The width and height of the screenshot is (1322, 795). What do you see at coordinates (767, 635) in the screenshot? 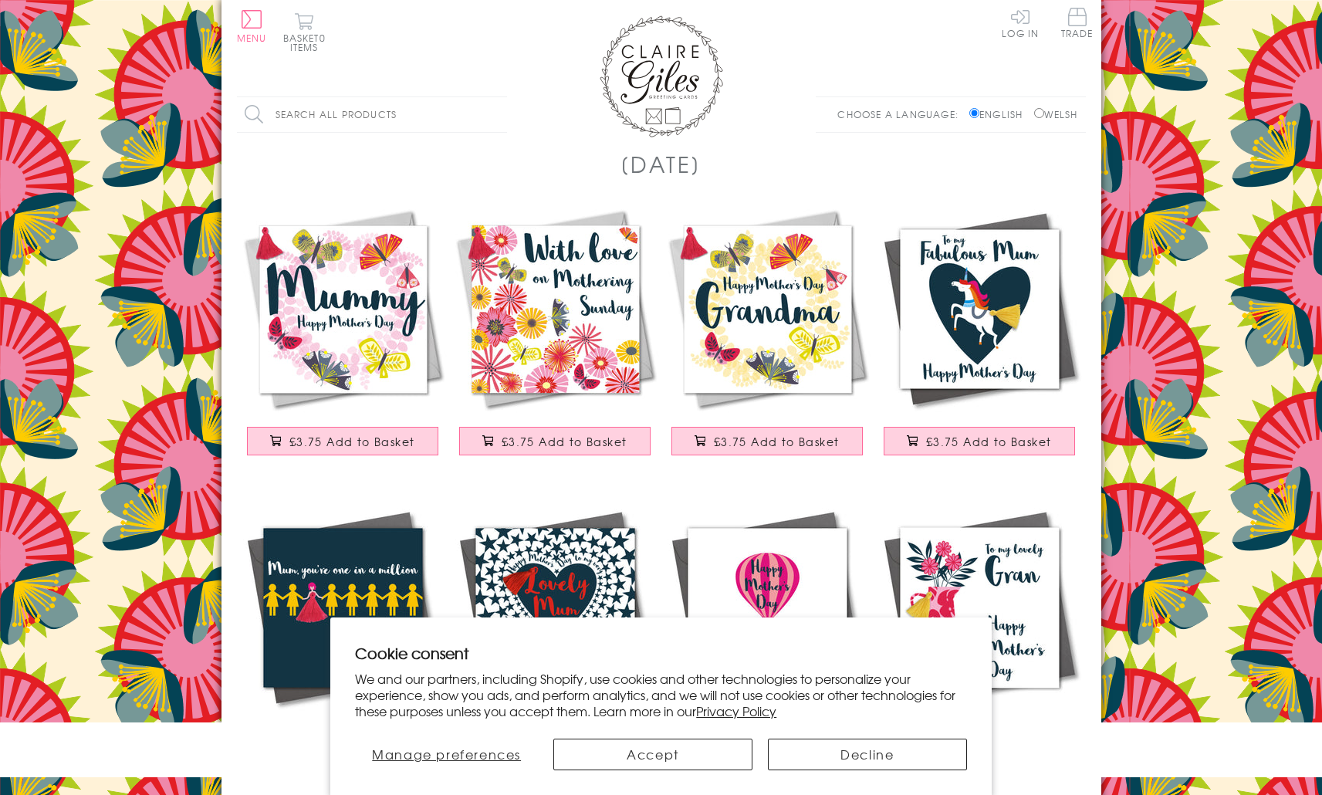
I see `a: Mother's Day Card, Hot air balloon, Embellished with a colourful tassel £3.75 Add to Basket` at bounding box center [767, 635].